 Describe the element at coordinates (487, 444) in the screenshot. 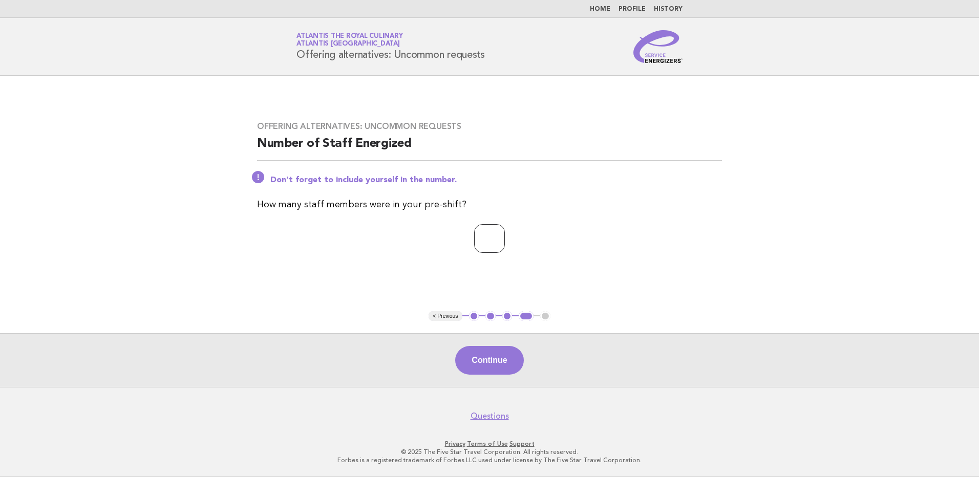

I see `a: Terms of Use` at that location.